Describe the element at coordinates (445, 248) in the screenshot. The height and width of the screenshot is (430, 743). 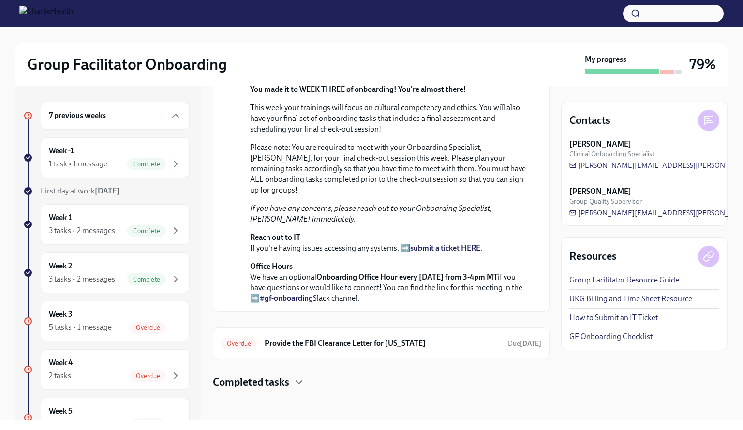
I see `strong: submit a ticket HERE` at that location.